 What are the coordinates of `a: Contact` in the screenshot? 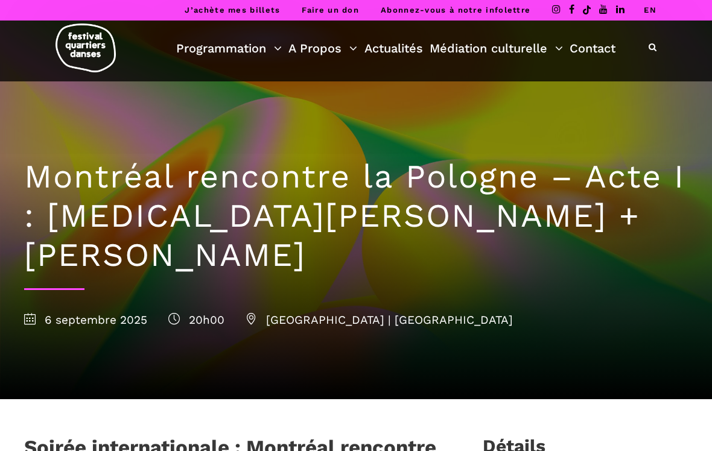 It's located at (592, 48).